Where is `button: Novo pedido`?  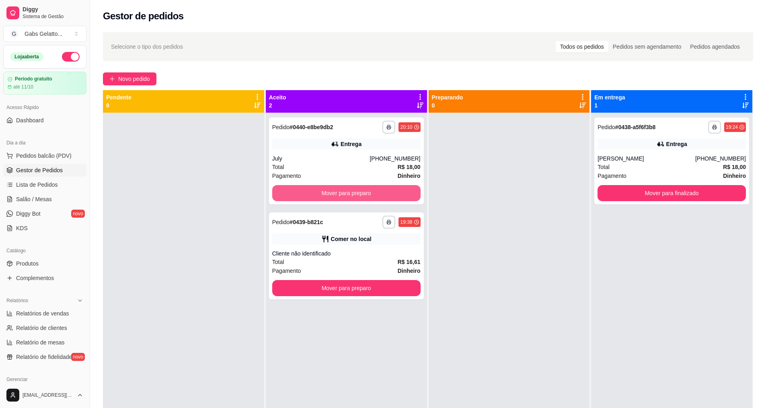
button: Novo pedido is located at coordinates (129, 79).